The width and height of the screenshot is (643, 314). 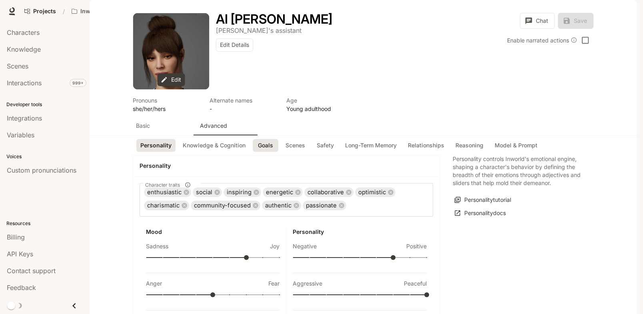 What do you see at coordinates (375, 192) in the screenshot?
I see `div: optimistic` at bounding box center [375, 192].